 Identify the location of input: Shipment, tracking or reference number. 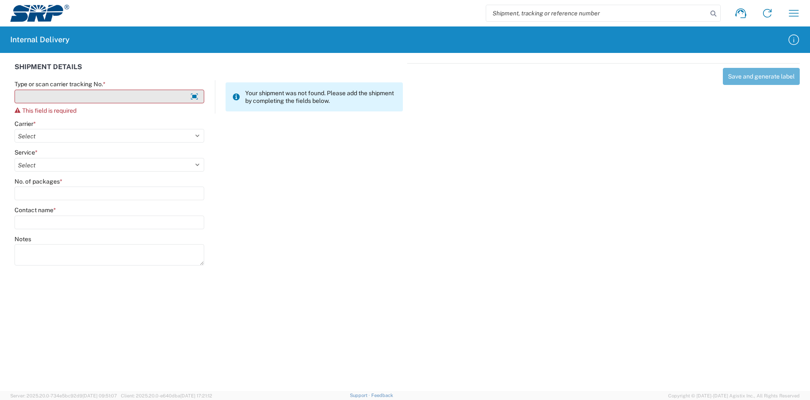
(597, 13).